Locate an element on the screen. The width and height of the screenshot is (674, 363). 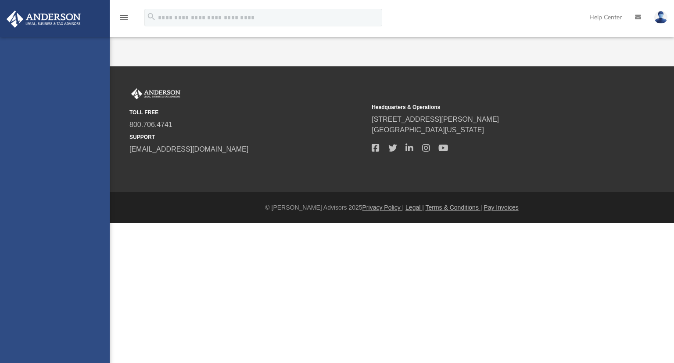
small: TOLL FREE is located at coordinates (248, 112).